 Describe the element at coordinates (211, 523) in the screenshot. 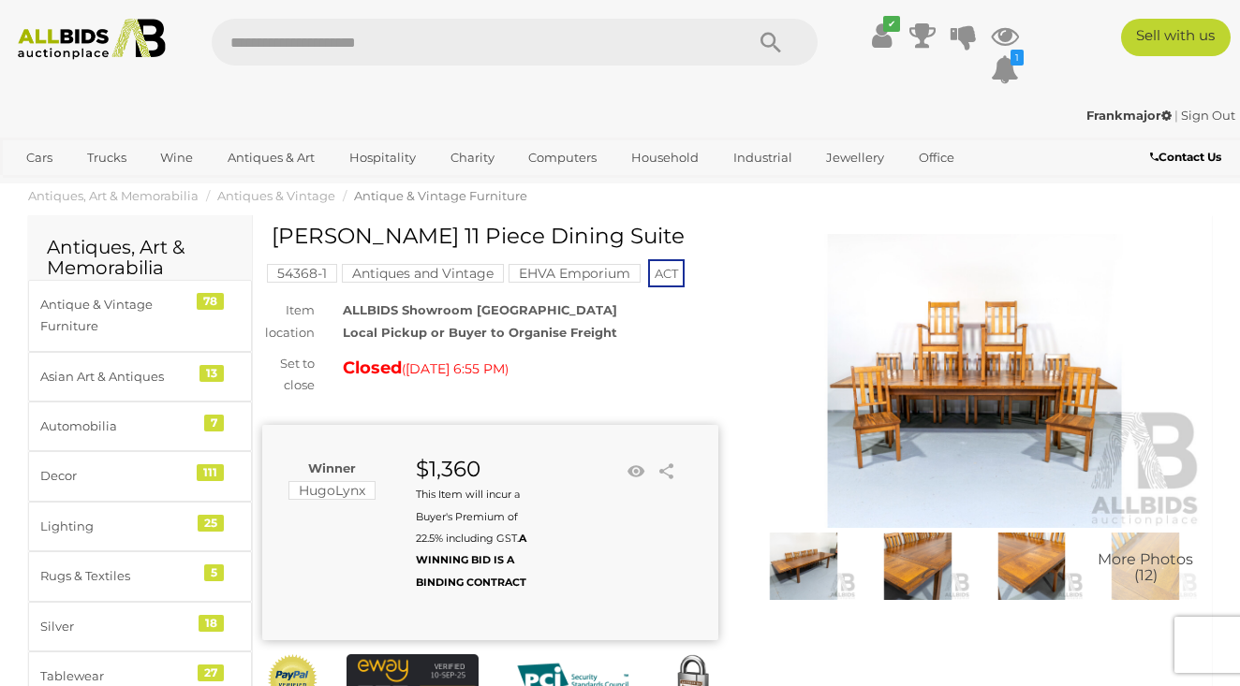

I see `div: 25` at that location.